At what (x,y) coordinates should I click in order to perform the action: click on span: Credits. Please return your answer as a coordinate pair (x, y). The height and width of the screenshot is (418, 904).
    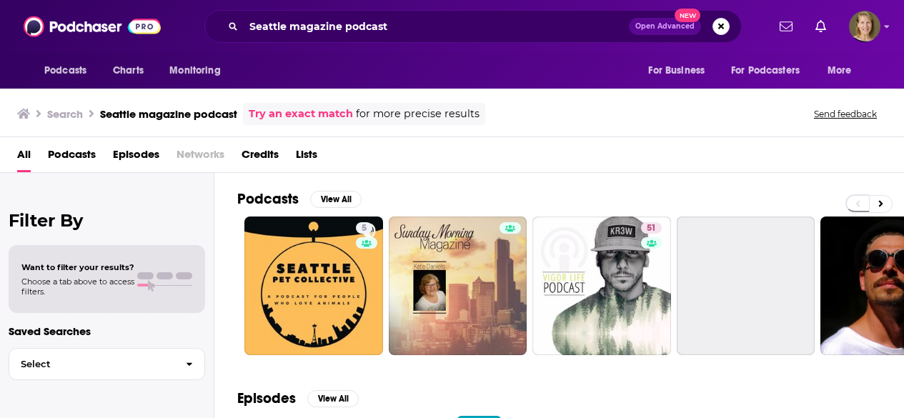
    Looking at the image, I should click on (260, 157).